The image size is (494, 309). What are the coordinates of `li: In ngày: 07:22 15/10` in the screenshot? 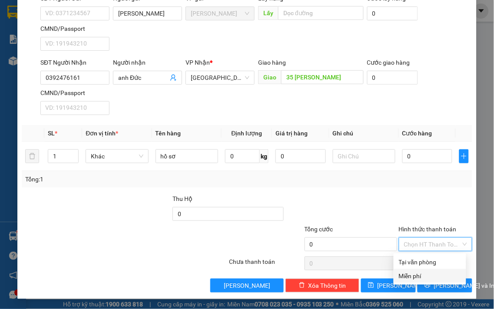 It's located at (45, 70).